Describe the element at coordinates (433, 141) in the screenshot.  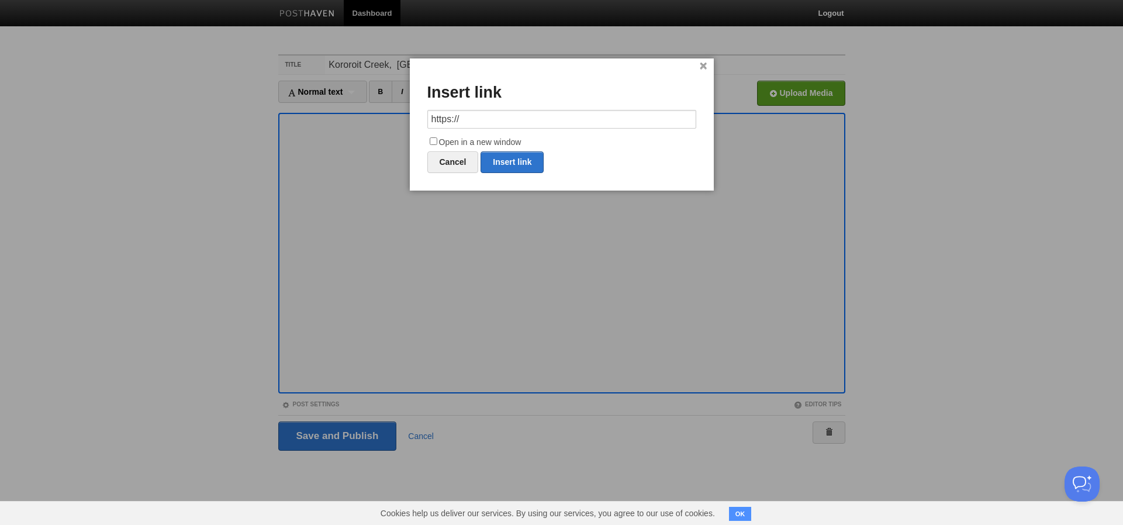
I see `input: Open in a new window` at that location.